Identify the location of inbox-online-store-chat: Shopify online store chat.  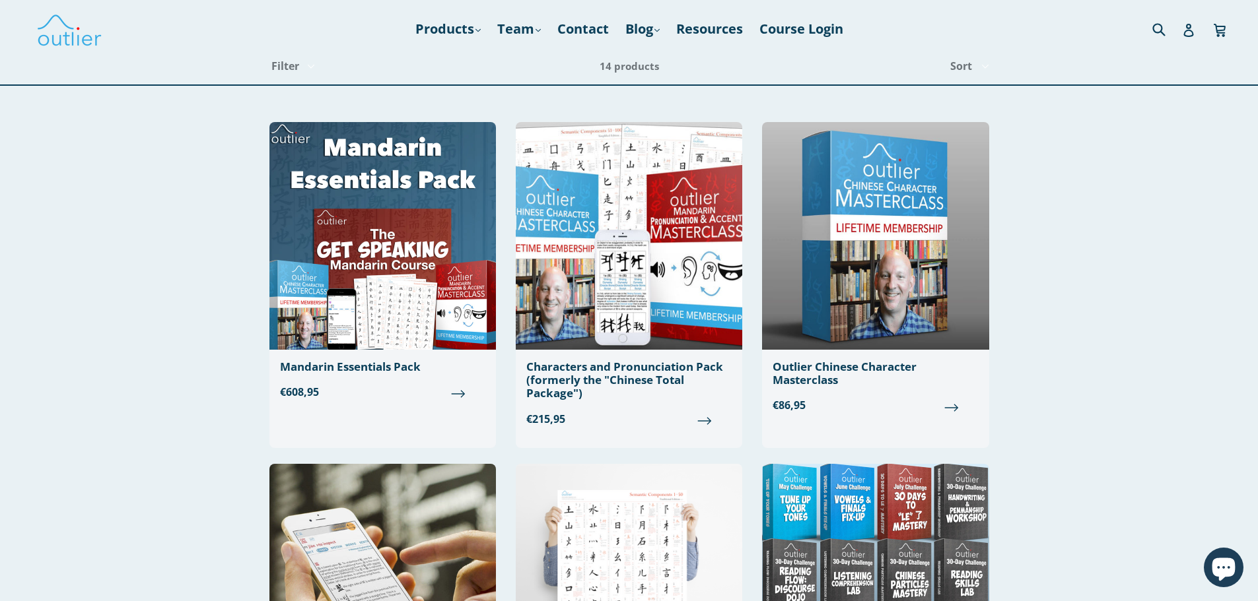
(1223, 569).